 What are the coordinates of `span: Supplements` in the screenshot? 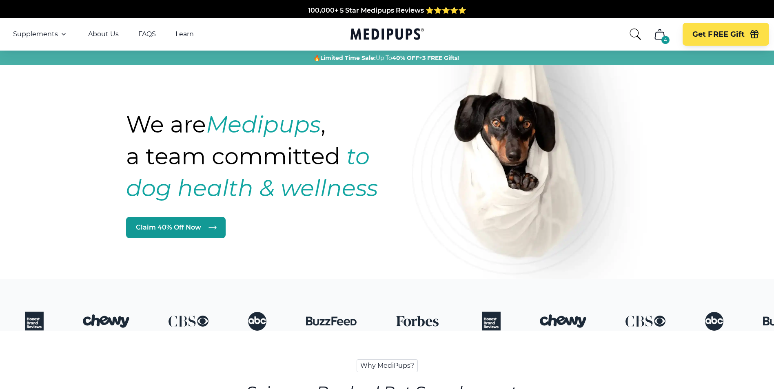 It's located at (35, 34).